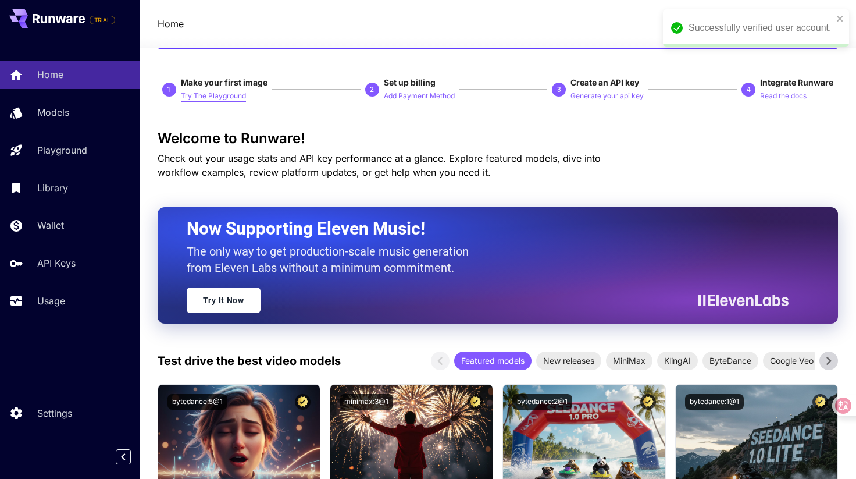 The image size is (856, 479). What do you see at coordinates (748, 90) in the screenshot?
I see `p: 4` at bounding box center [748, 90].